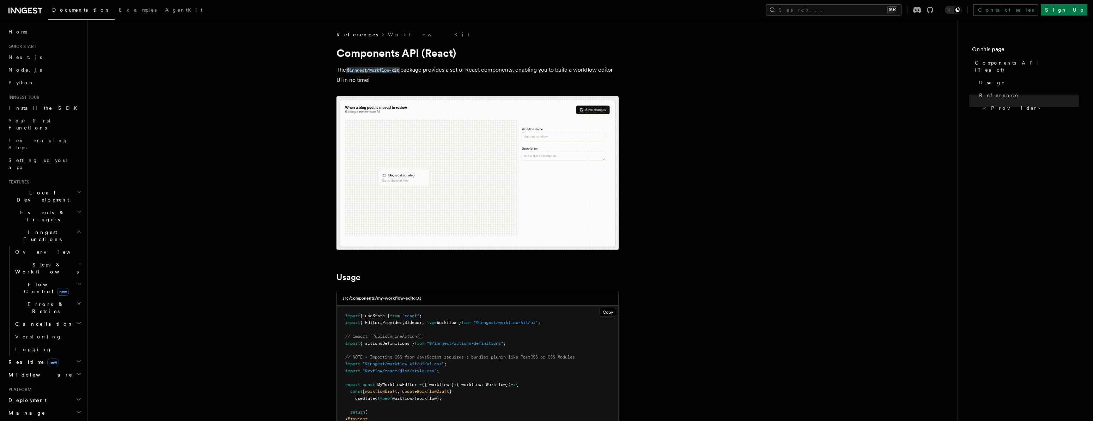  What do you see at coordinates (465, 343) in the screenshot?
I see `span: "@/inngest/actions-definitions"` at bounding box center [465, 343].